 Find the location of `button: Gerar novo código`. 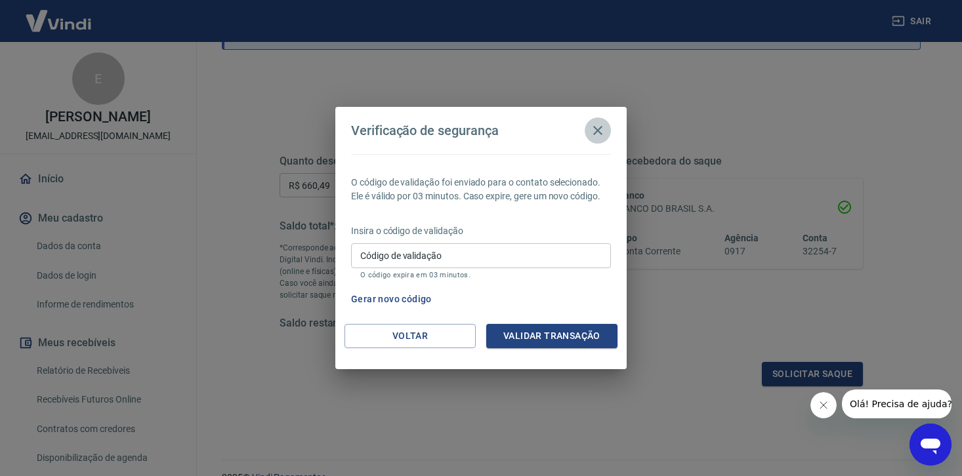

button: Gerar novo código is located at coordinates (391, 299).